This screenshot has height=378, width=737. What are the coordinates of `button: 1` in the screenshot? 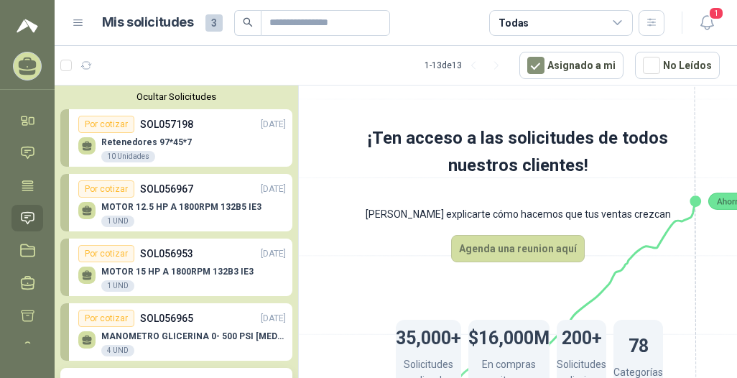 It's located at (707, 23).